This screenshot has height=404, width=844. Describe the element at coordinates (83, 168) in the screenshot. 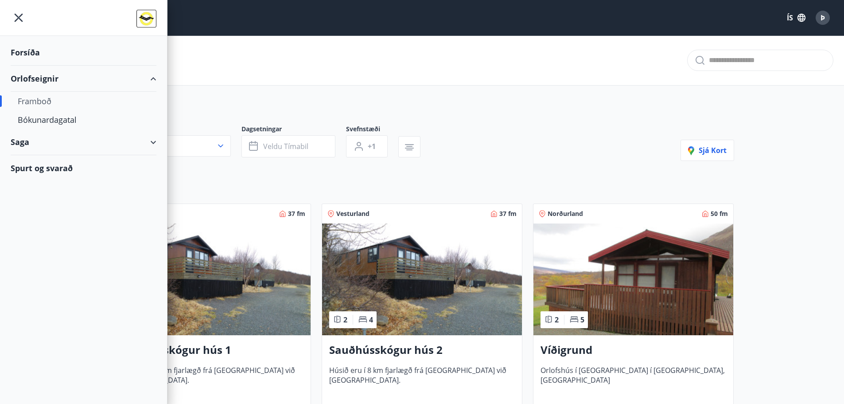

I see `div: Spurt og svarað` at that location.